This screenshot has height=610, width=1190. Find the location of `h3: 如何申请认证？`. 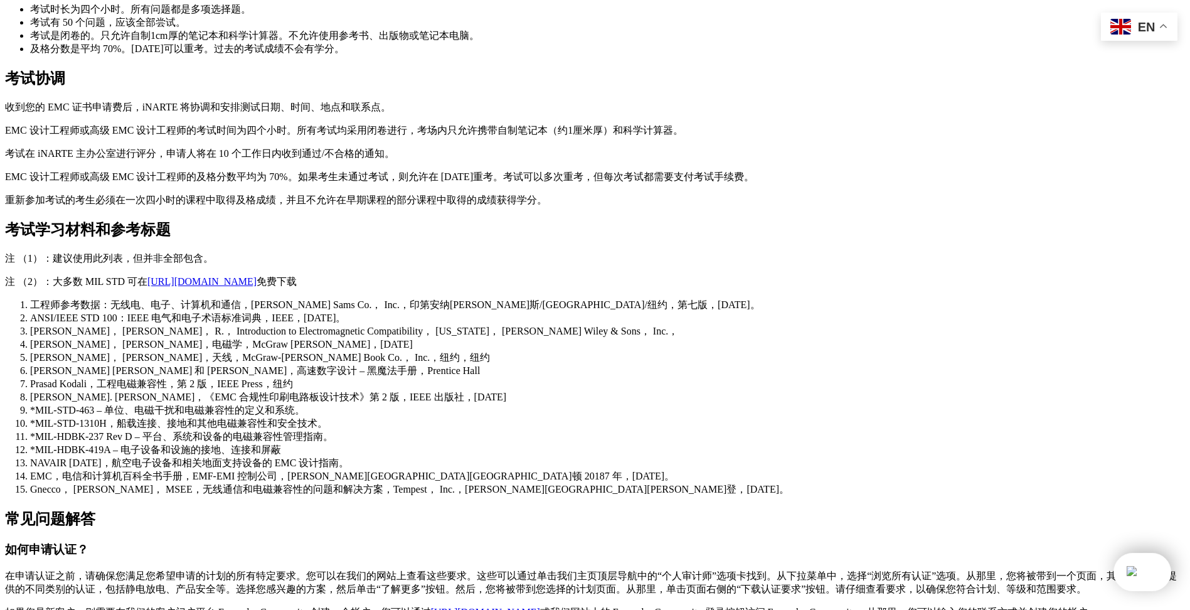

h3: 如何申请认证？ is located at coordinates (595, 549).